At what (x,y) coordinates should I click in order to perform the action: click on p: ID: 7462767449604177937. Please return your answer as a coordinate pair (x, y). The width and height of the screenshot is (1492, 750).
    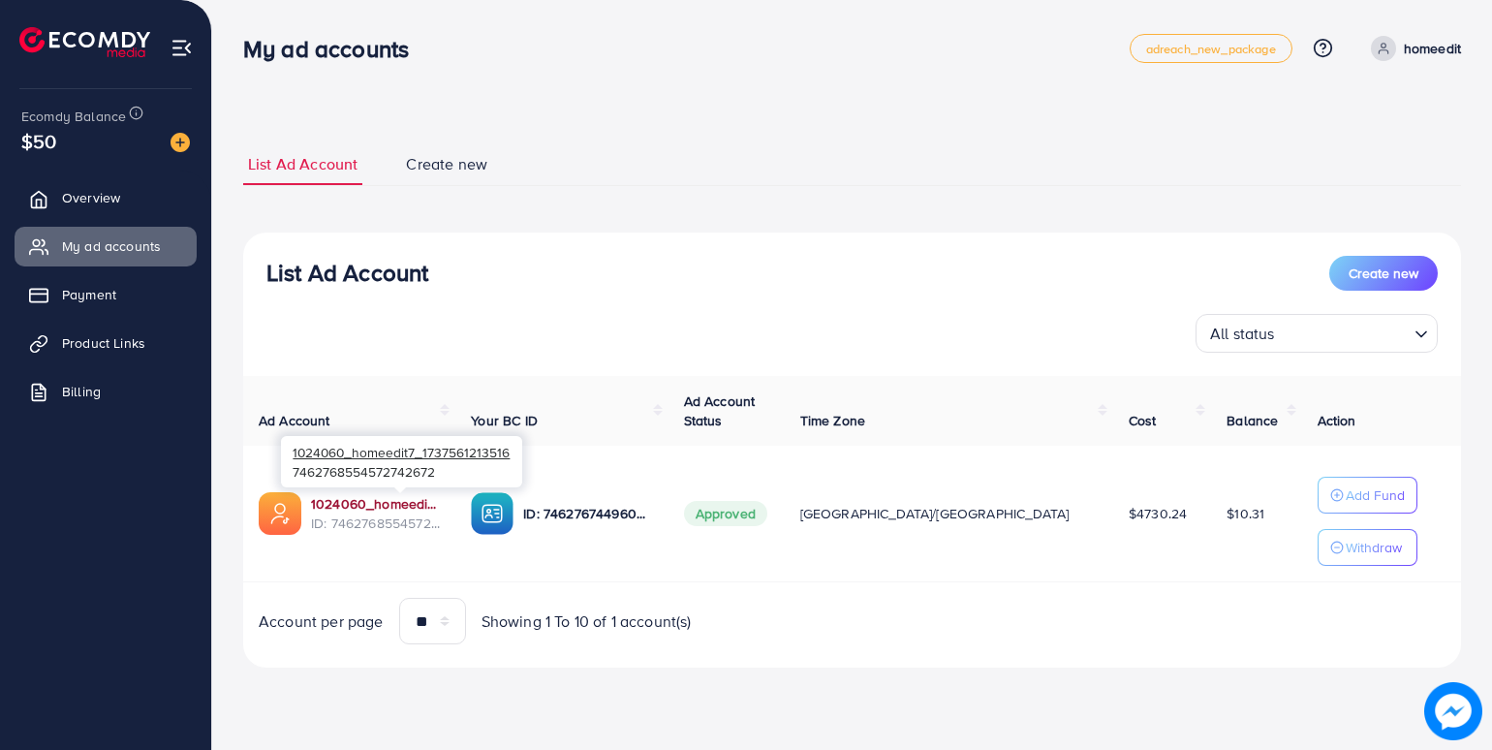
    Looking at the image, I should click on (587, 514).